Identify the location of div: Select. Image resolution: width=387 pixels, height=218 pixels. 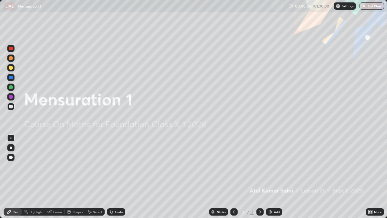
(98, 212).